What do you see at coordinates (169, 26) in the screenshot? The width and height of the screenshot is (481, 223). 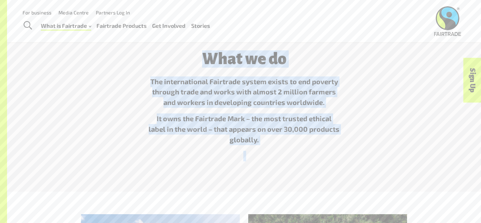 I see `a: Get Involved` at bounding box center [169, 26].